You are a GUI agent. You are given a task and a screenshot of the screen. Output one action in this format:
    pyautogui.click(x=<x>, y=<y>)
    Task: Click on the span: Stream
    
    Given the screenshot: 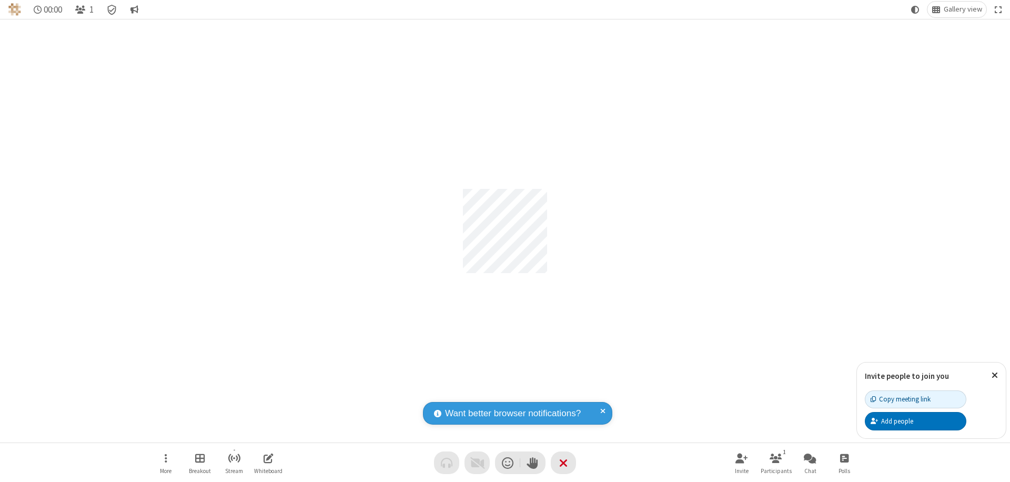 What is the action you would take?
    pyautogui.click(x=234, y=471)
    